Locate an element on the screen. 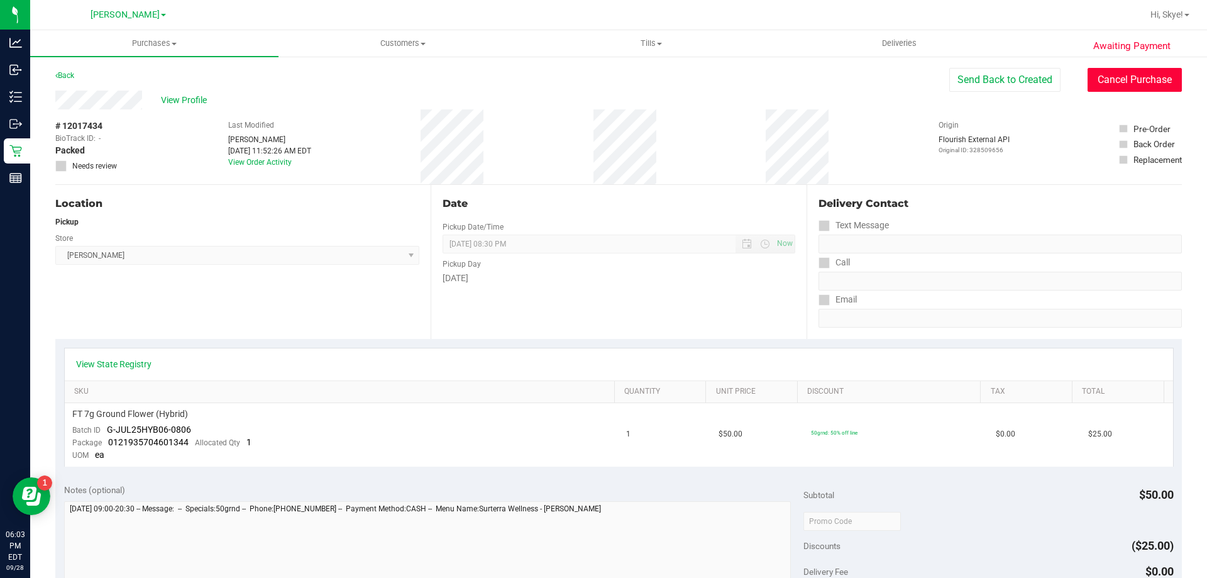 This screenshot has height=578, width=1207. span: Subtotal is located at coordinates (818, 495).